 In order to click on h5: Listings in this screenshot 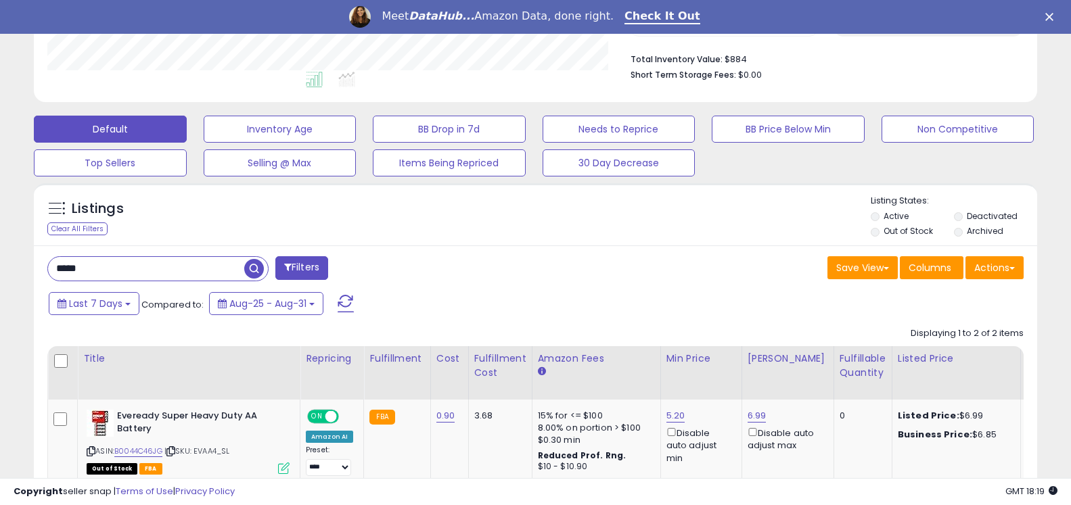, I will do `click(97, 209)`.